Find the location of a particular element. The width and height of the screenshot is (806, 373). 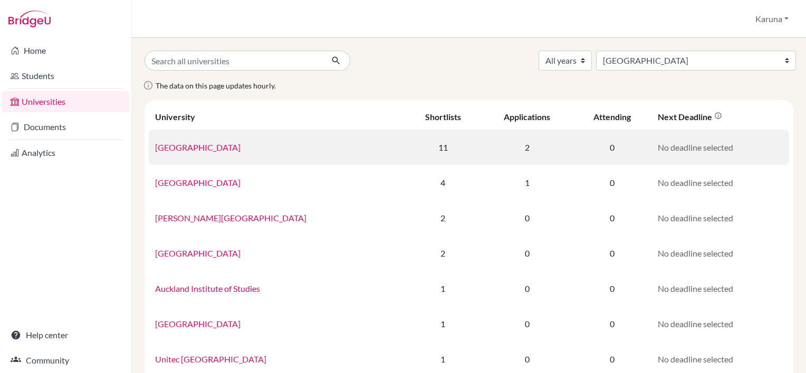

td: 4 is located at coordinates (443, 183).